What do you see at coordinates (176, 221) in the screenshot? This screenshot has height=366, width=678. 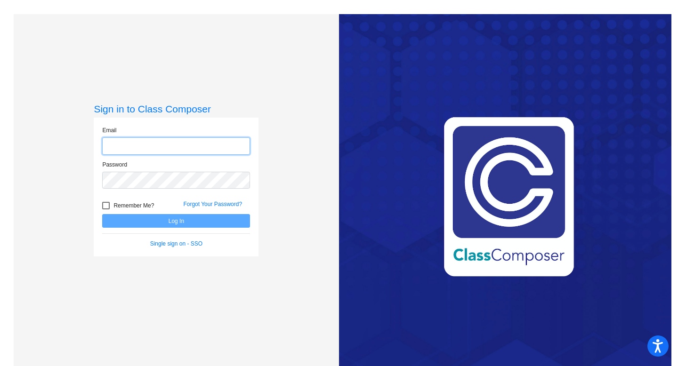 I see `button: Log In` at bounding box center [176, 221].